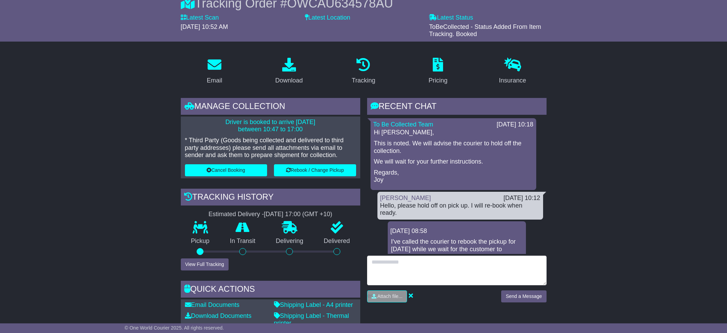 The width and height of the screenshot is (727, 333). Describe the element at coordinates (403, 124) in the screenshot. I see `a: To Be Collected Team` at that location.